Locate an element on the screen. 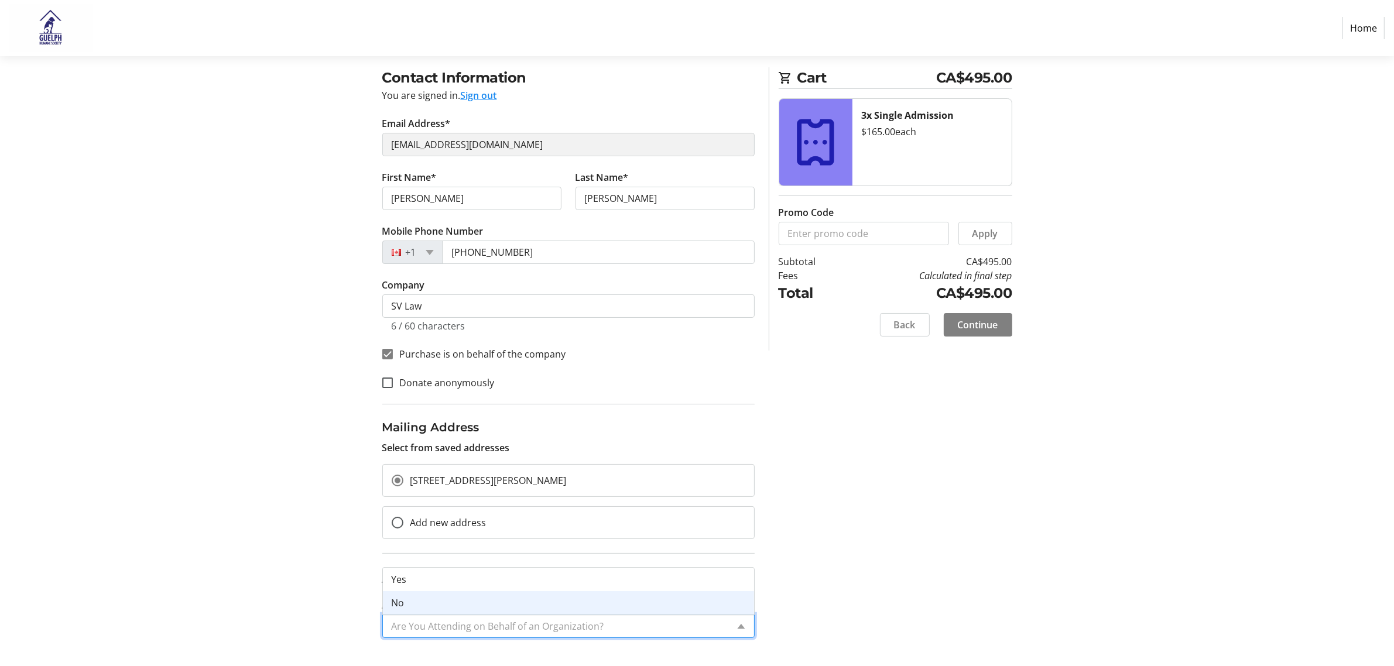 This screenshot has width=1394, height=666. input: Enter promo code is located at coordinates (863, 234).